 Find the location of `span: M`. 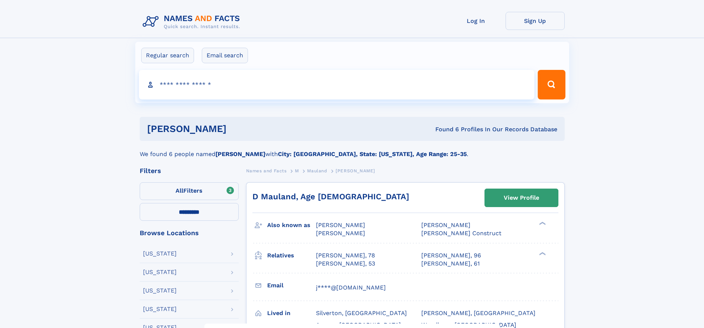

span: M is located at coordinates (297, 171).